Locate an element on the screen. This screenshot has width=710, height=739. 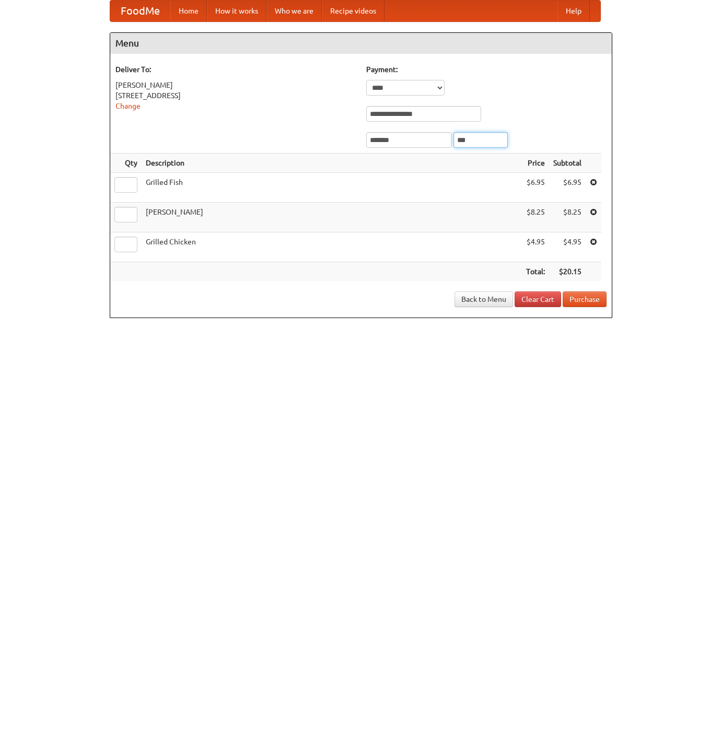
a: Change is located at coordinates (128, 106).